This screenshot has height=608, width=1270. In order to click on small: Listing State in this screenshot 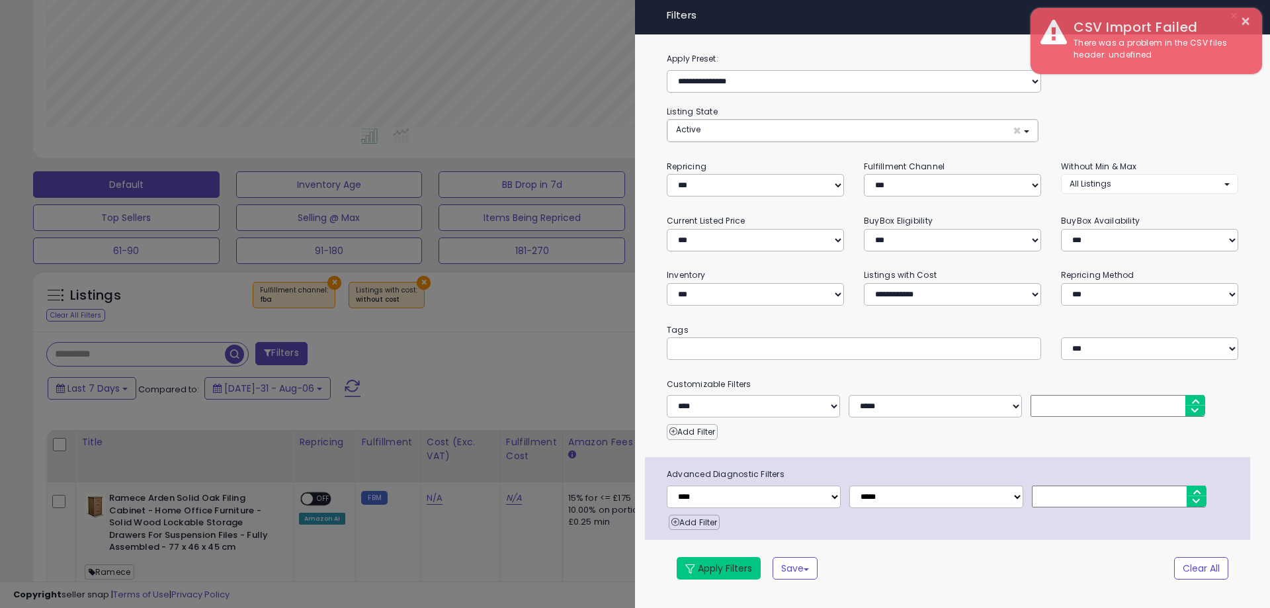, I will do `click(692, 111)`.